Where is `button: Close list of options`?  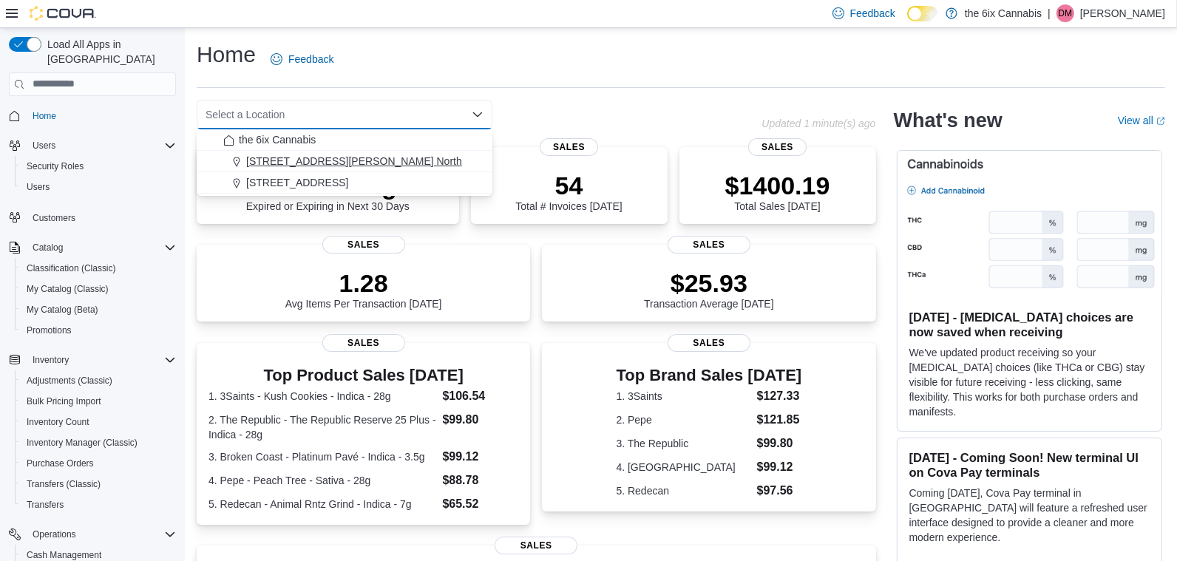
button: Close list of options is located at coordinates (478, 115).